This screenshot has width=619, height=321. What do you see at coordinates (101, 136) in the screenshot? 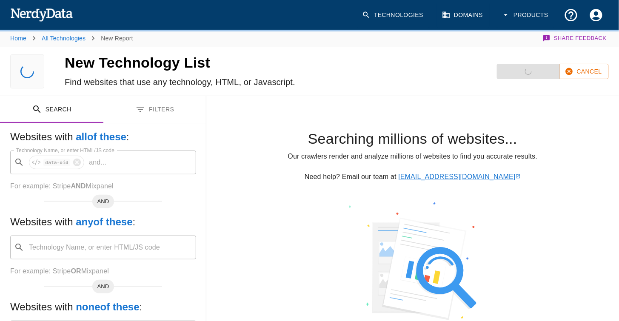
I see `b: all of these` at bounding box center [101, 136].